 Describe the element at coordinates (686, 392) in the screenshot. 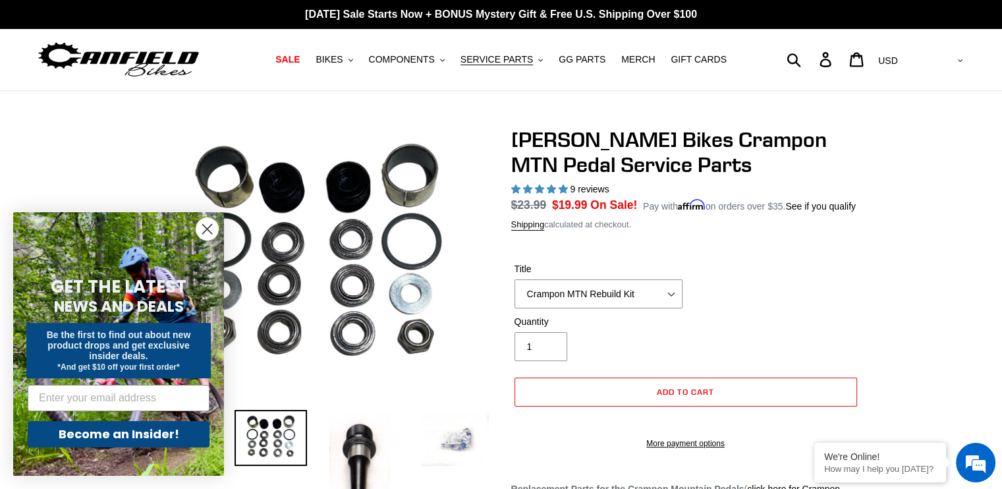

I see `button: Add to cart` at that location.